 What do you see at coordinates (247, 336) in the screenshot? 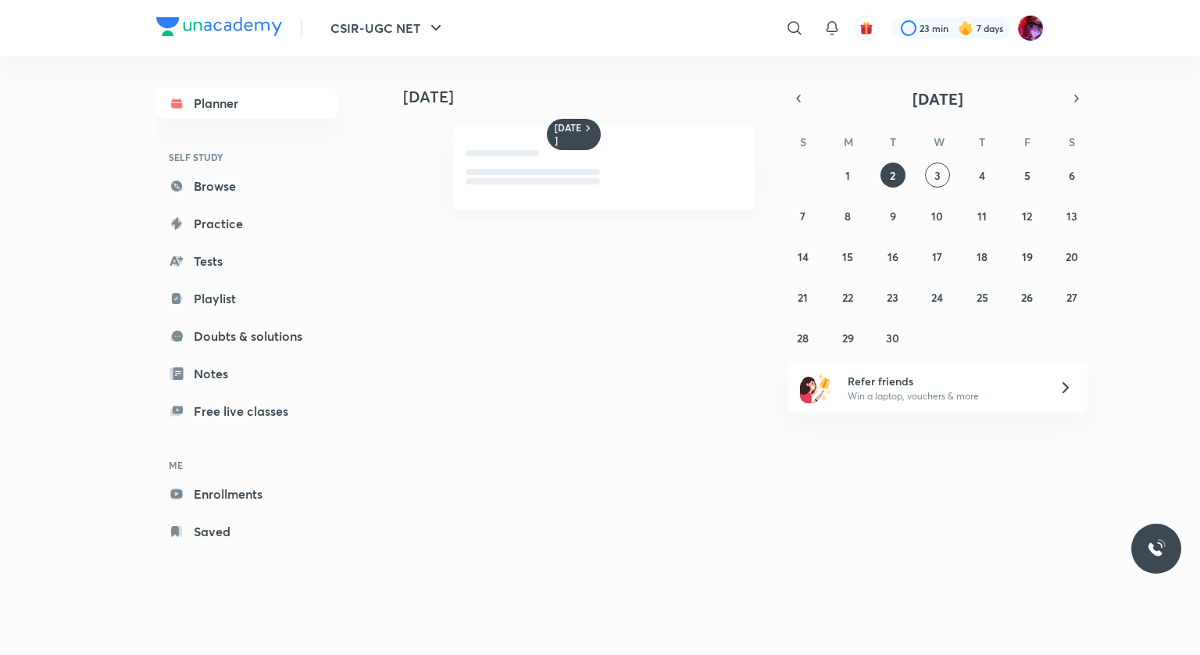
I see `a: Doubts & solutions` at bounding box center [247, 336].